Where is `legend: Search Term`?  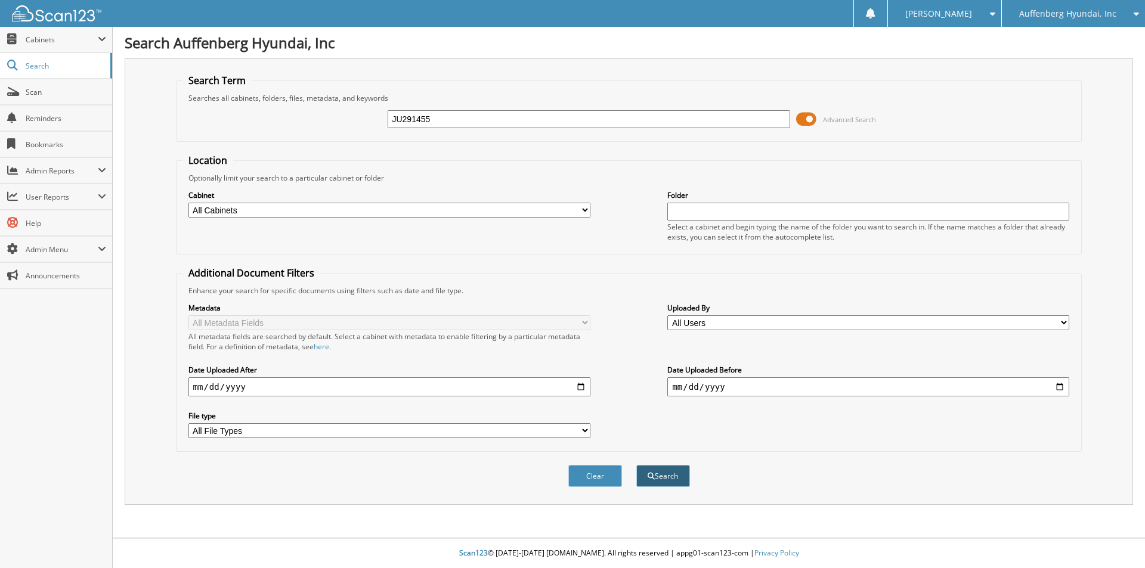 legend: Search Term is located at coordinates (217, 80).